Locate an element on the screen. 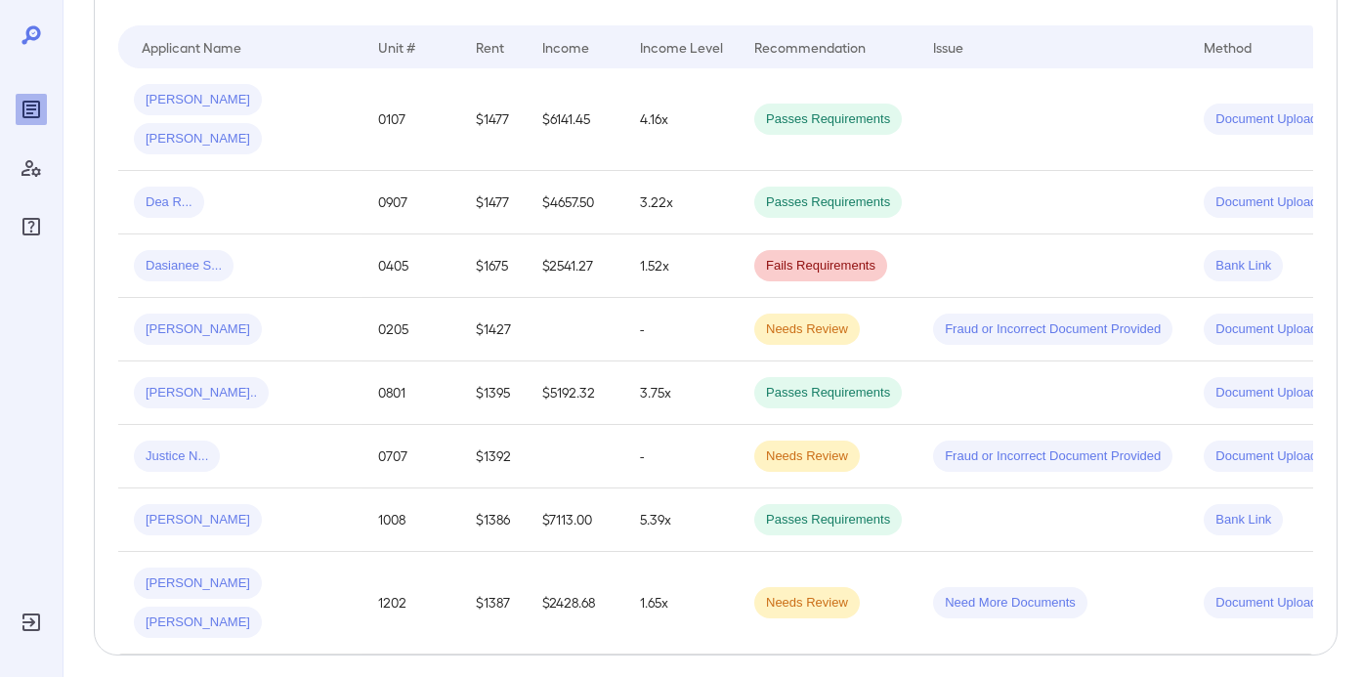 This screenshot has height=677, width=1361. div: Unit # is located at coordinates (397, 47).